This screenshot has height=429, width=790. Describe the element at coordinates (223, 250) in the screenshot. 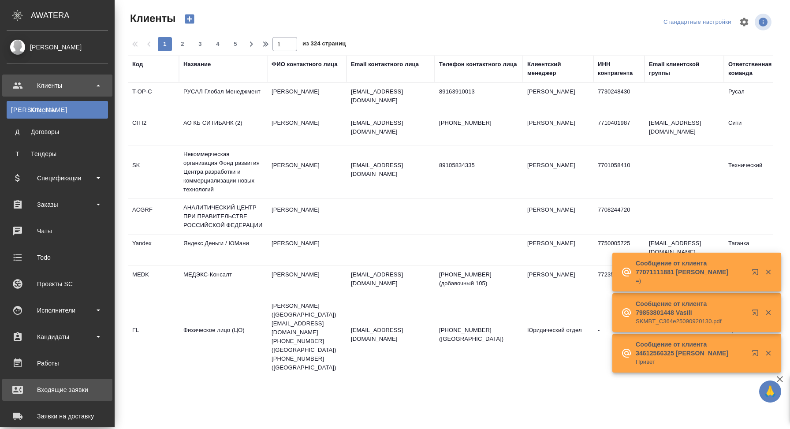

I see `td: Яндекс Деньги / ЮМани` at that location.